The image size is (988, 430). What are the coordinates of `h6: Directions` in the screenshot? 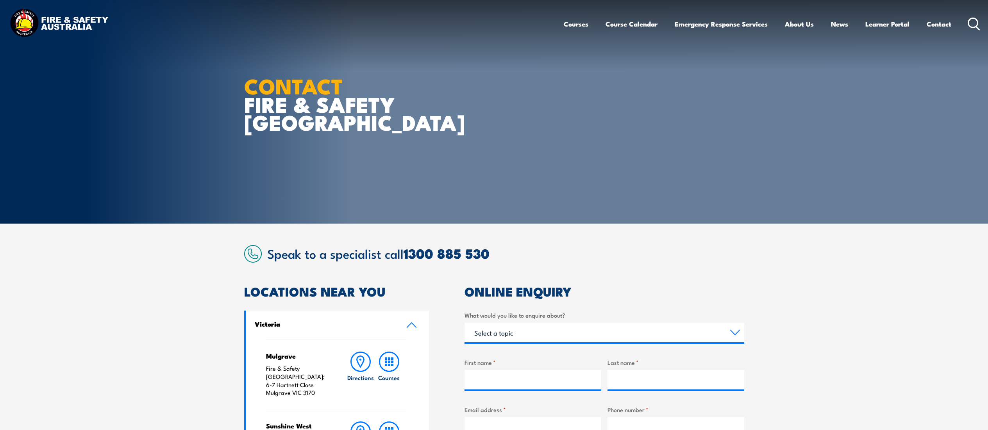 It's located at (361, 378).